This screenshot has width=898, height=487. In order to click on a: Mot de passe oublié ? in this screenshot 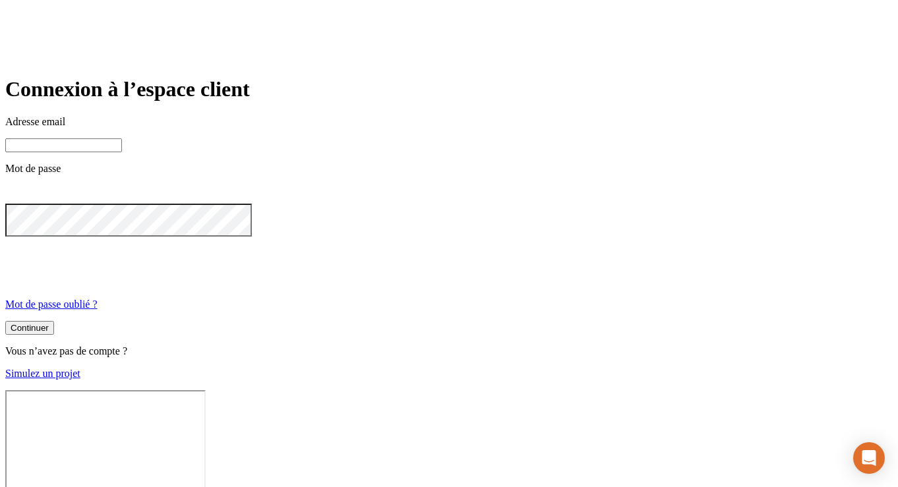, I will do `click(51, 304)`.